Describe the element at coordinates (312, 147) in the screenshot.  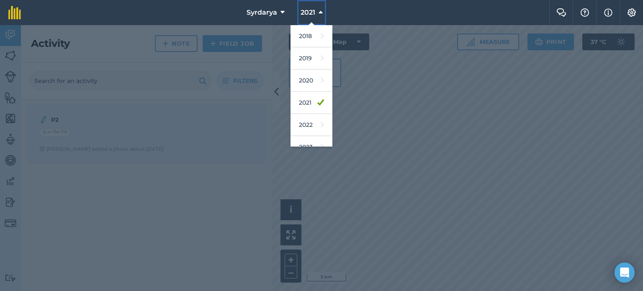
I see `a: 2023` at that location.